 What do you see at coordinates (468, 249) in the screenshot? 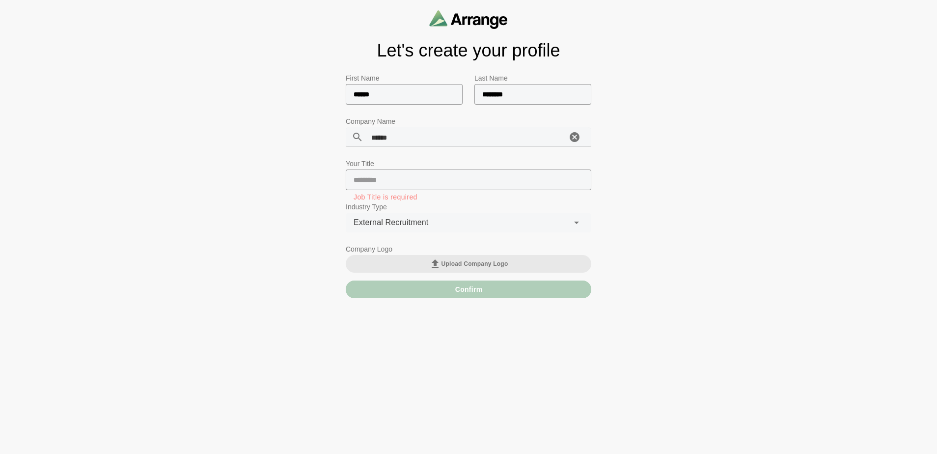
I see `p: Company Logo` at bounding box center [468, 249].